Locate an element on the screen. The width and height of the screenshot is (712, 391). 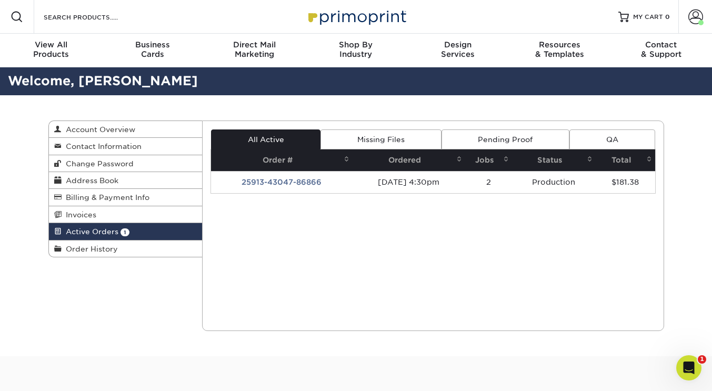
a: Contact Information is located at coordinates (126, 146).